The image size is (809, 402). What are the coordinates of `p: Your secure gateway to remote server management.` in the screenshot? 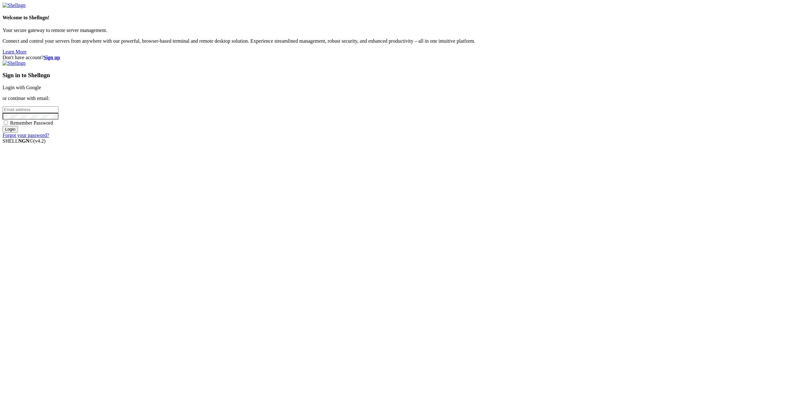 It's located at (405, 30).